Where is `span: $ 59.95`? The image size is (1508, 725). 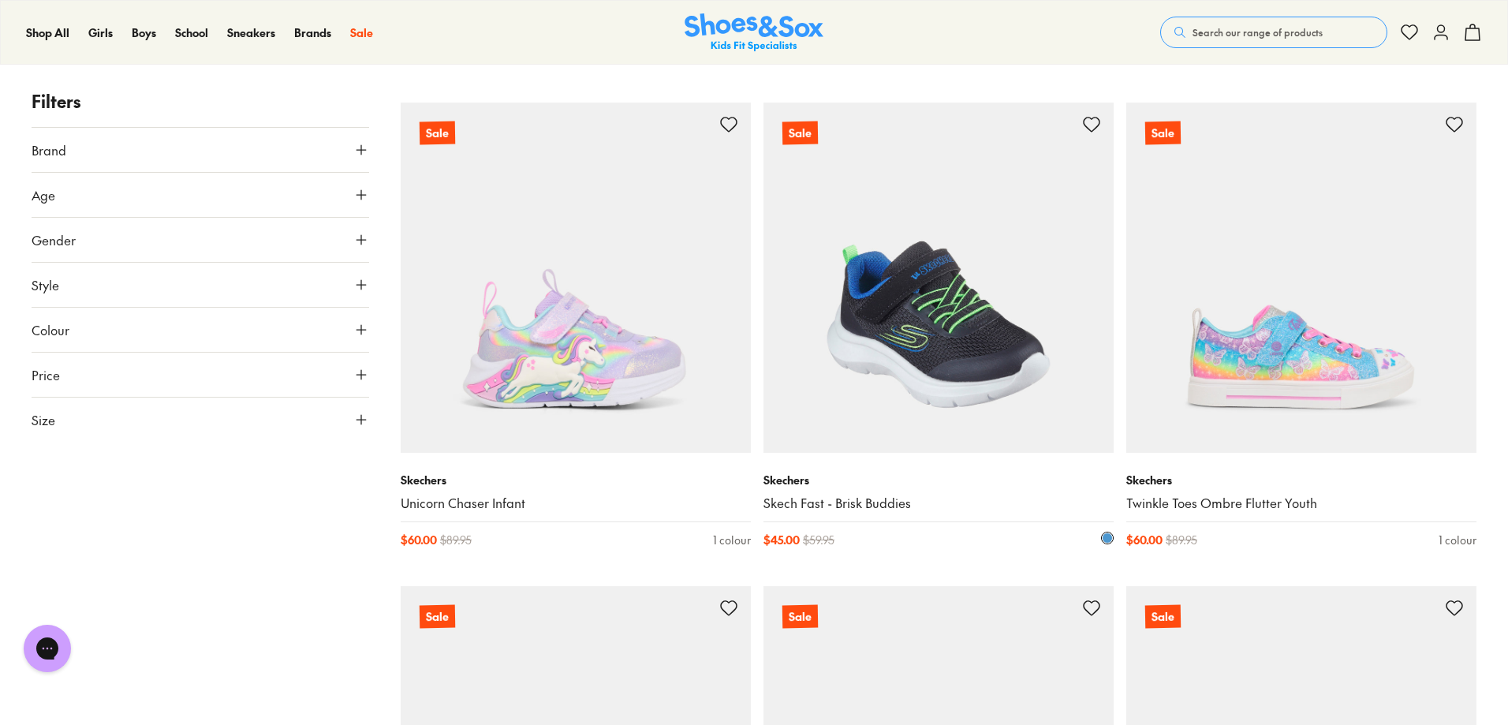 span: $ 59.95 is located at coordinates (819, 540).